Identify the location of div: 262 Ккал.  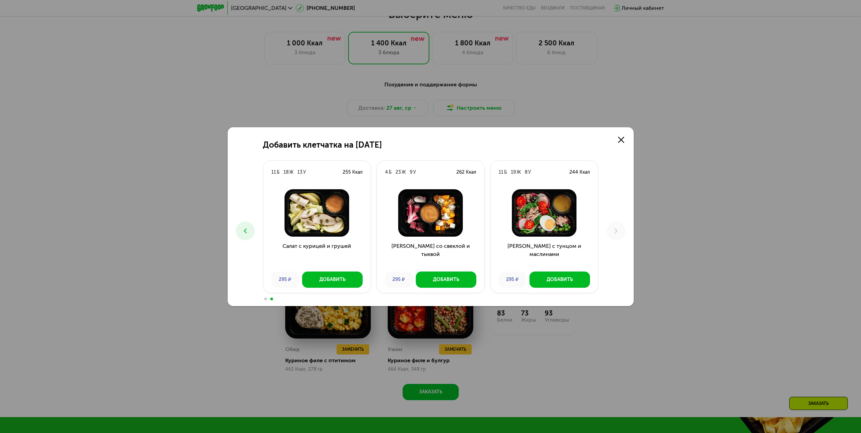
(466, 172).